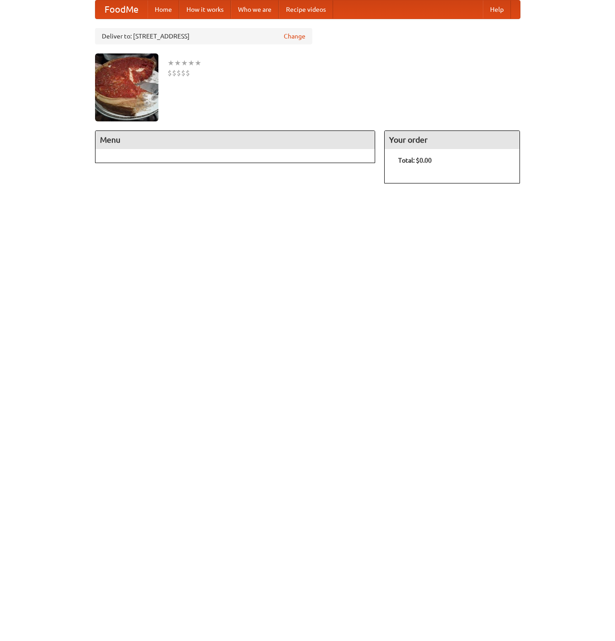 The height and width of the screenshot is (641, 615). Describe the element at coordinates (306, 10) in the screenshot. I see `a: Recipe videos` at that location.